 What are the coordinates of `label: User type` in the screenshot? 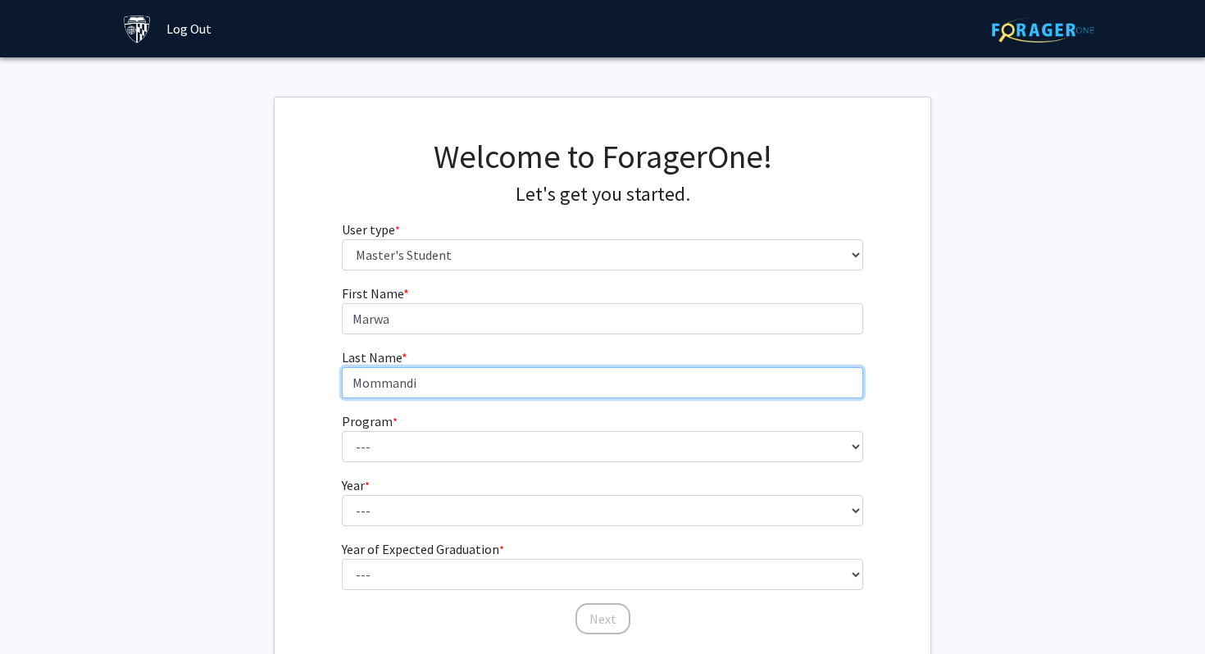 It's located at (370, 229).